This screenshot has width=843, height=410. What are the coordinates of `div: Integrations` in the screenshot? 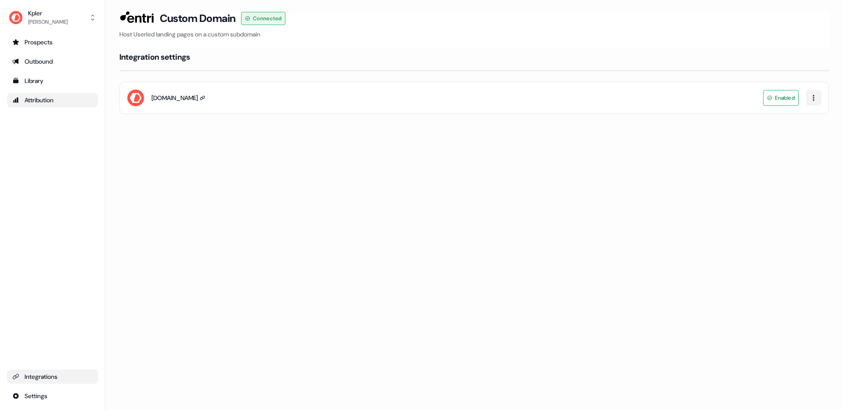 It's located at (52, 377).